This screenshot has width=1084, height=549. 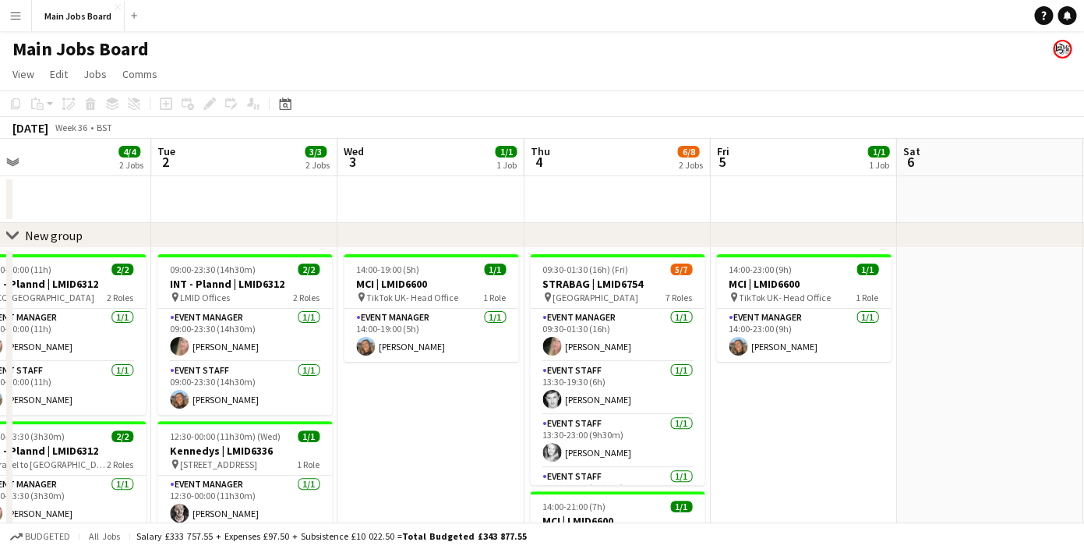 I want to click on span: Budgeted, so click(x=48, y=536).